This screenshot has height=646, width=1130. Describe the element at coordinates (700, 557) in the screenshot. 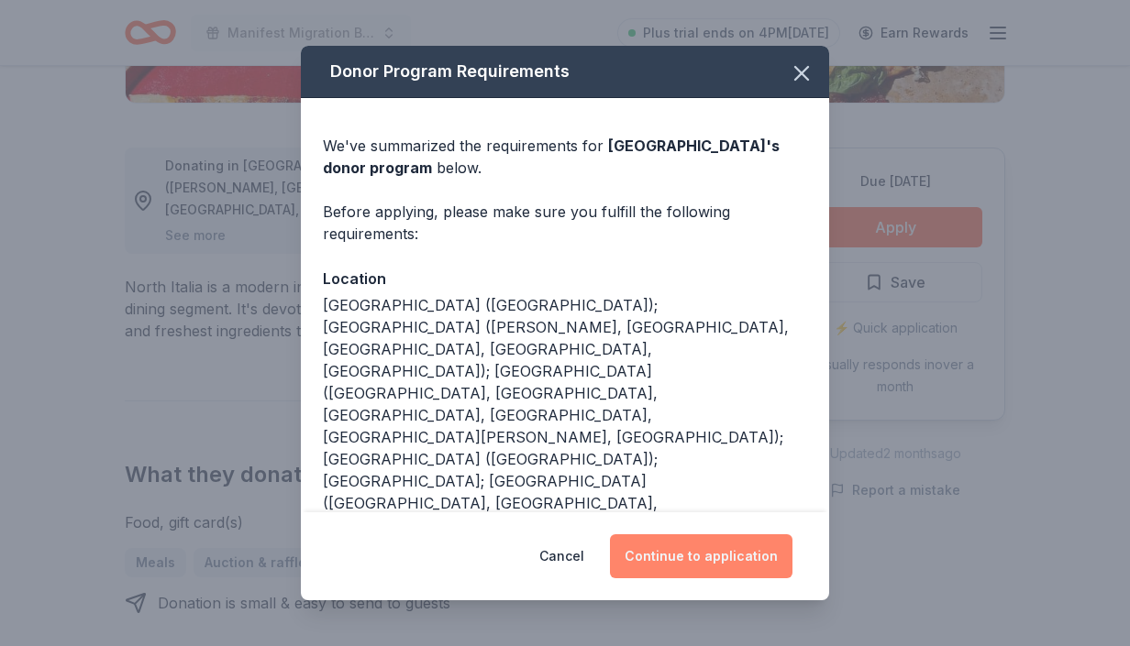

I see `button: Continue to application` at that location.